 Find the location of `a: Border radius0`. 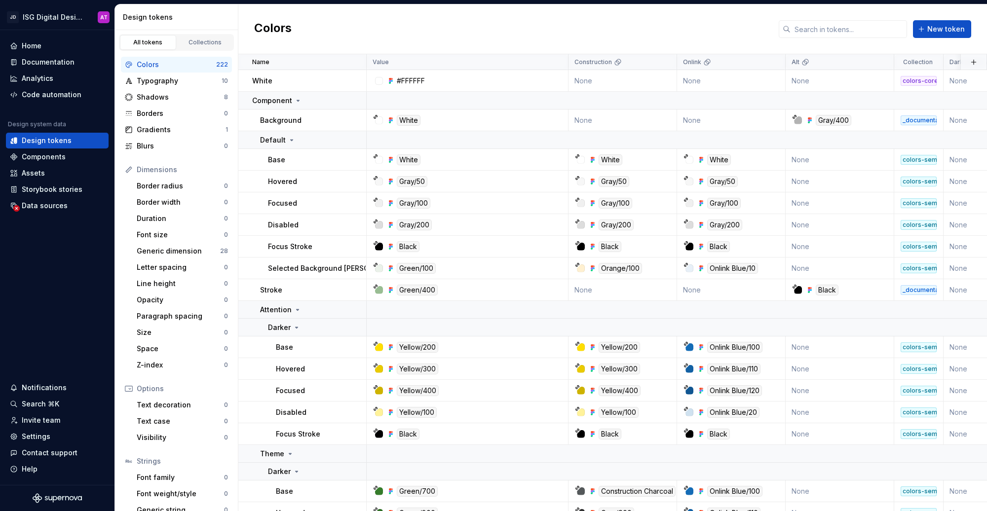

a: Border radius0 is located at coordinates (182, 186).